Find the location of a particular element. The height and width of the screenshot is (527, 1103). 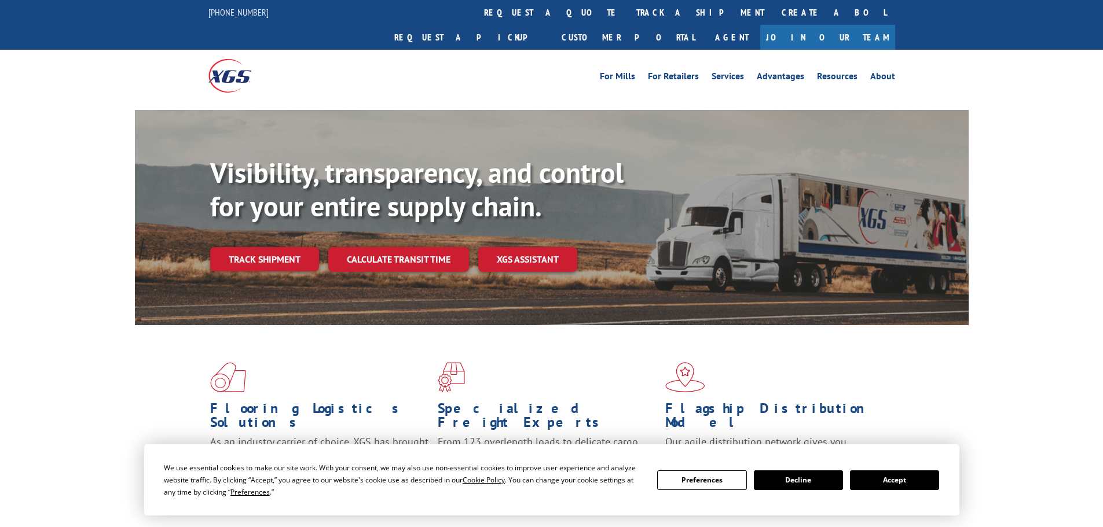

span: As an industry carrier of choice, XGS has brought innovation and dedication to flooring logistics... is located at coordinates (319, 456).